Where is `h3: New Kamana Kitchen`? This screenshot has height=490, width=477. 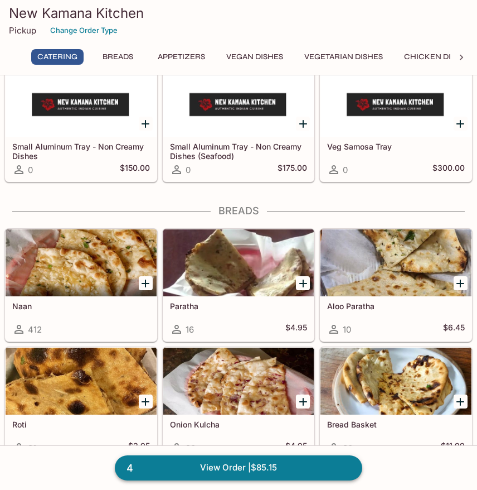
h3: New Kamana Kitchen is located at coordinates (239, 13).